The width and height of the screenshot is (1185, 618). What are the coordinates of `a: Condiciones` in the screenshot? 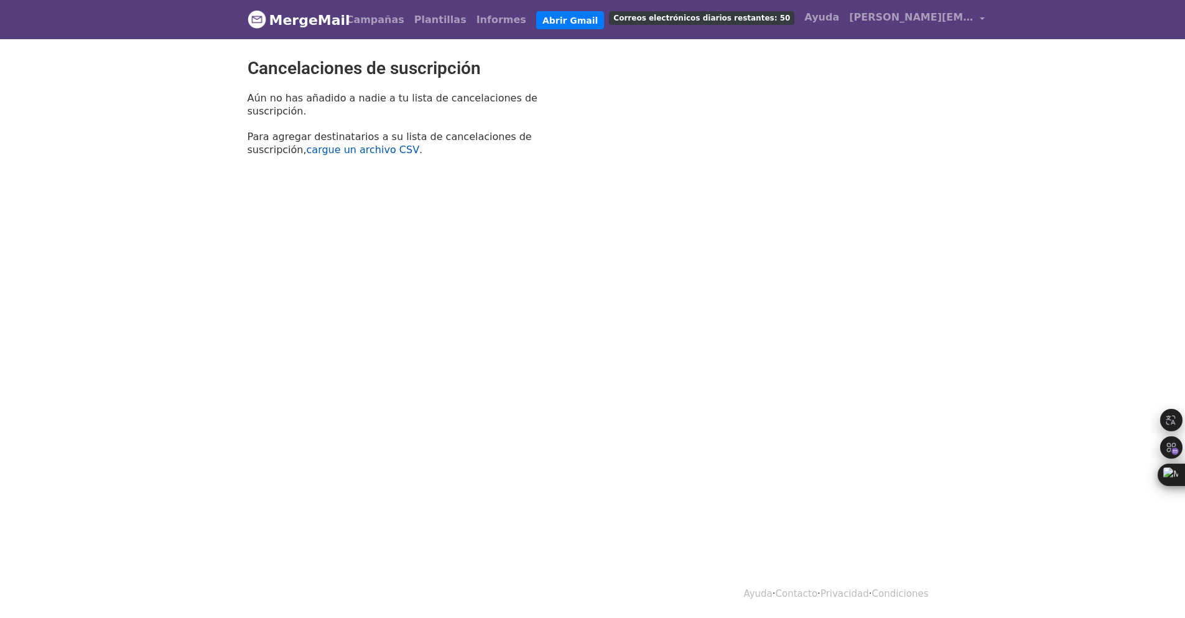 It's located at (900, 593).